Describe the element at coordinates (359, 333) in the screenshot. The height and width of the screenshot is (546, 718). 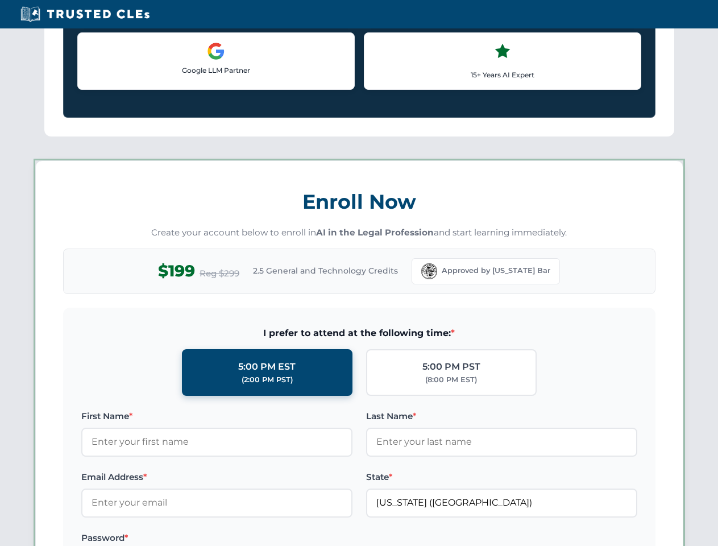
I see `span: I prefer to attend at the following time:` at that location.